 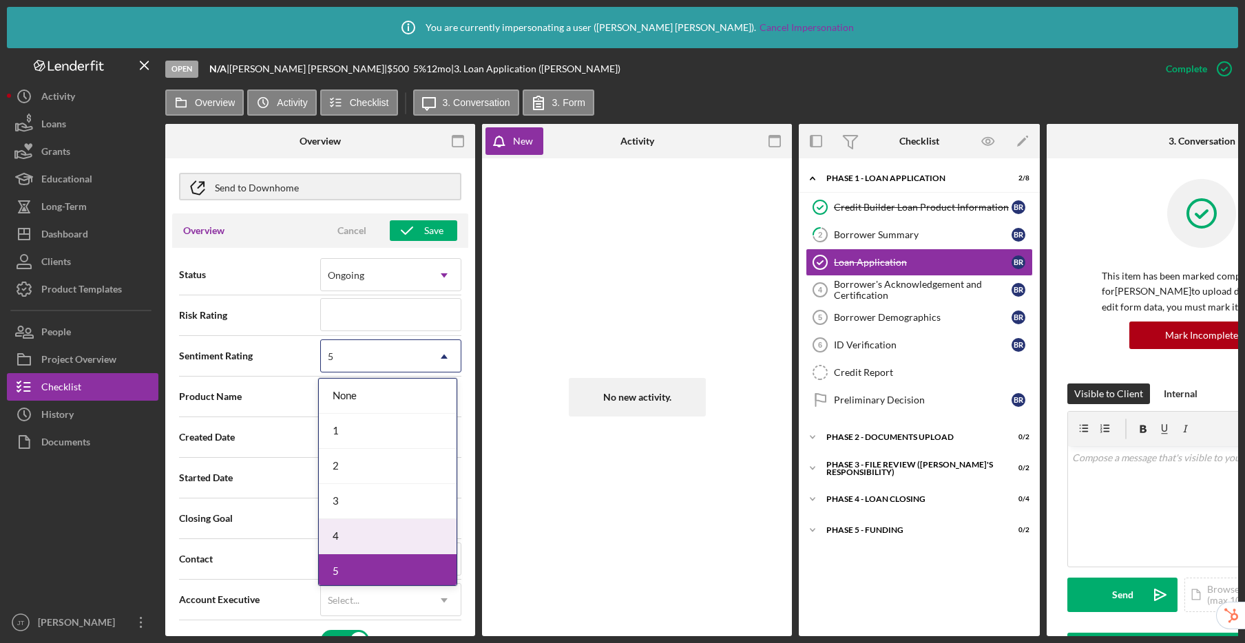 What do you see at coordinates (83, 179) in the screenshot?
I see `button: Educational` at bounding box center [83, 179].